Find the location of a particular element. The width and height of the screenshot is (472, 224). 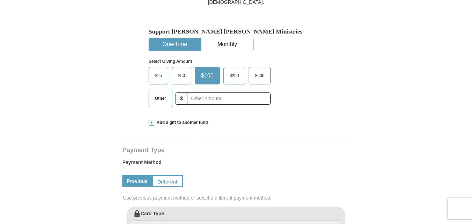

h4: Payment Type is located at coordinates (236, 150).